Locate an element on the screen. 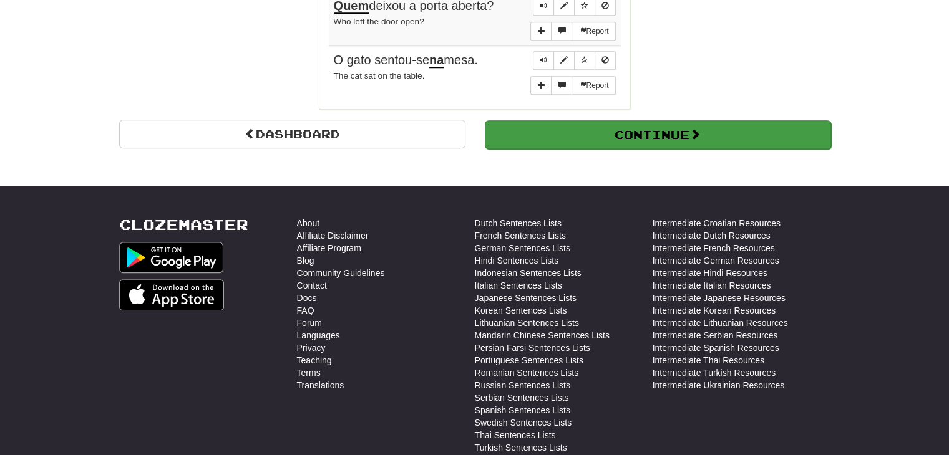  a: Languages is located at coordinates (318, 336).